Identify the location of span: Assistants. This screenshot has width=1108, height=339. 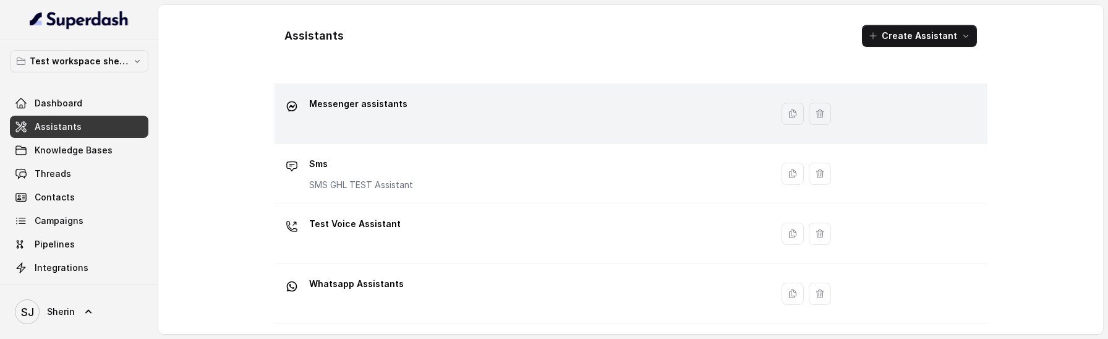
(58, 127).